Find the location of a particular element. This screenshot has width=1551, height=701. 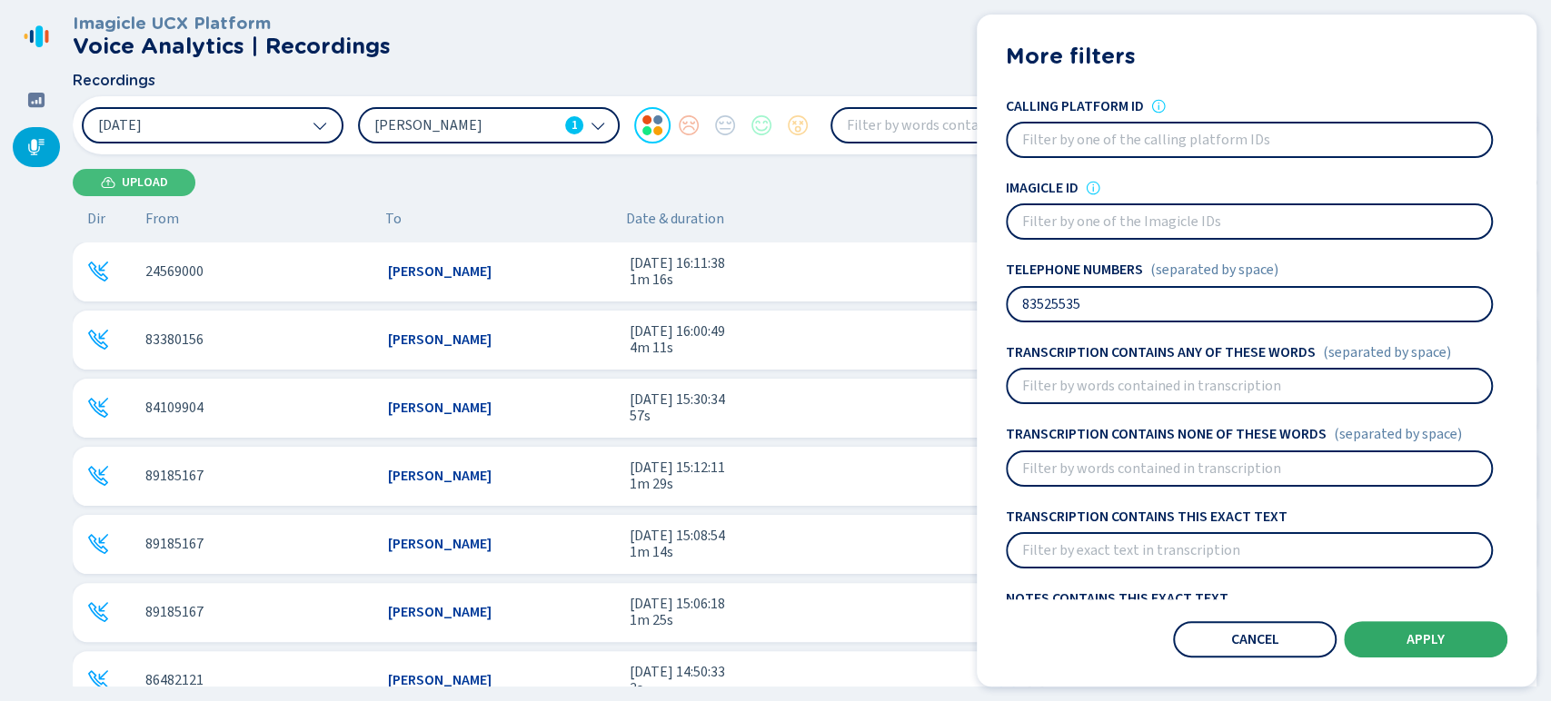

h4: Transcription contains none of these words is located at coordinates (1165, 434).